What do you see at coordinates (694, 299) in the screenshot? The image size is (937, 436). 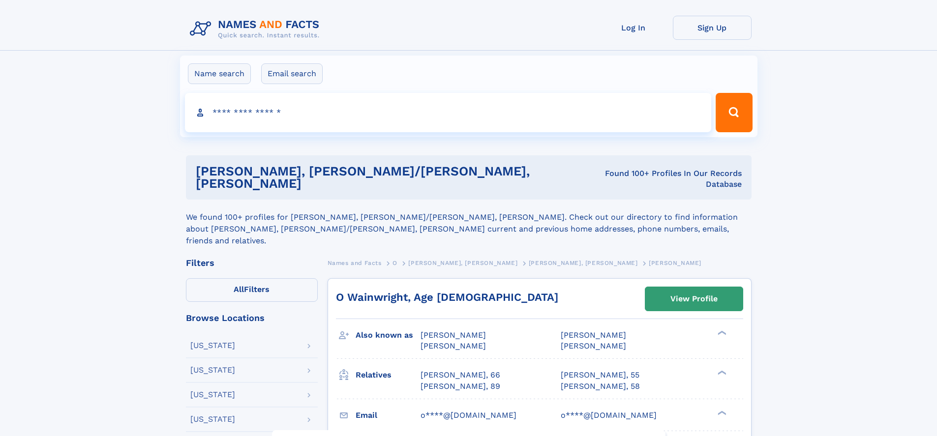 I see `div: View Profile` at bounding box center [694, 299].